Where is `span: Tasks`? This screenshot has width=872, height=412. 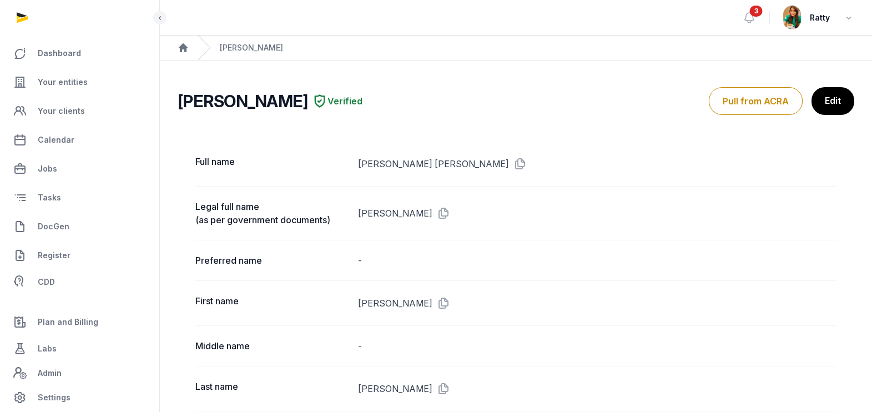 span: Tasks is located at coordinates (49, 198).